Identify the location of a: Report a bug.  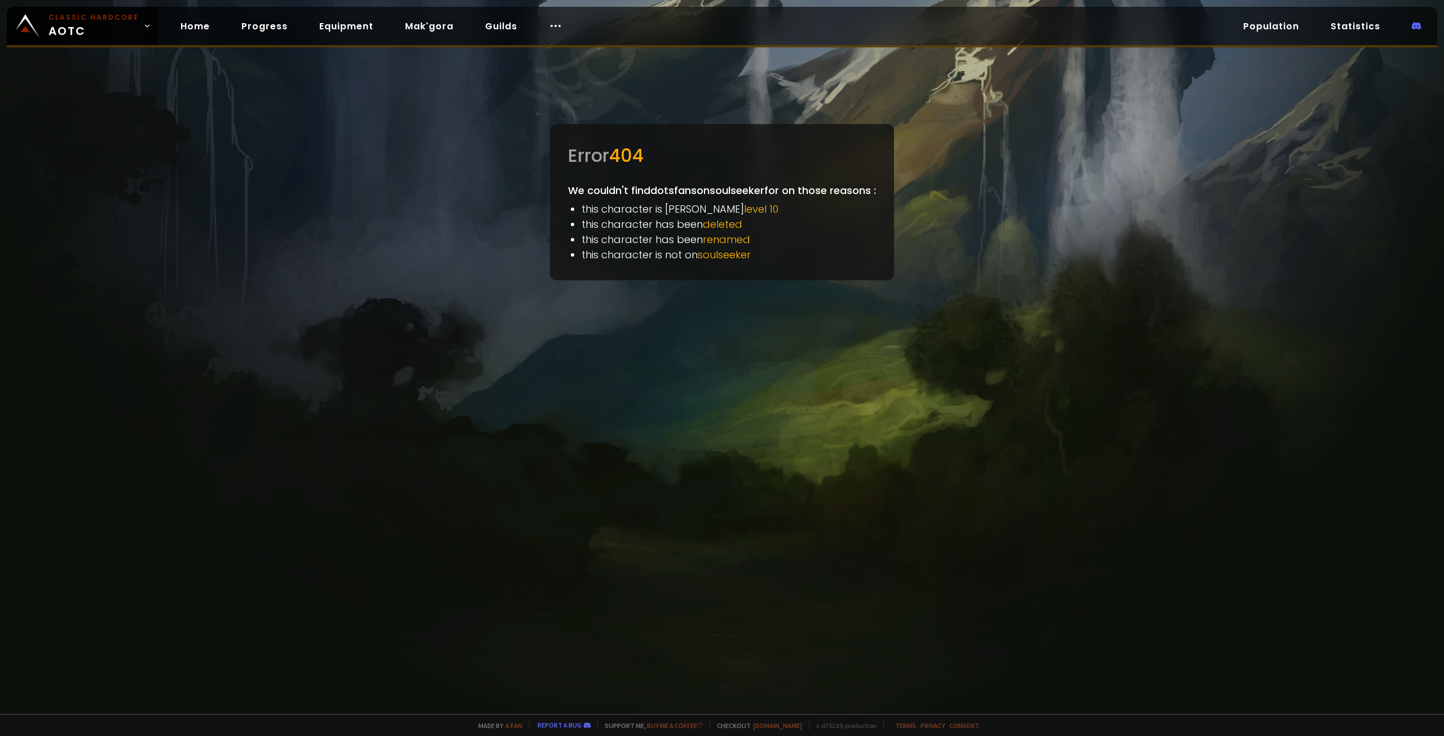
(560, 725).